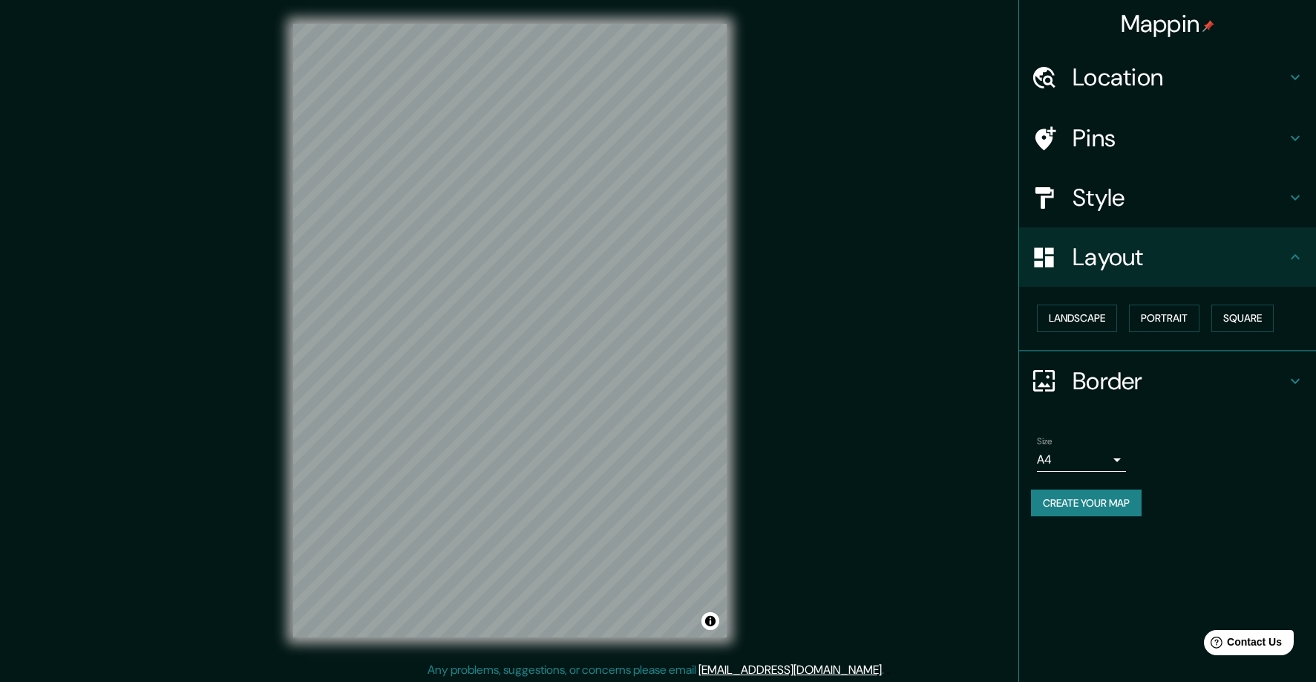  I want to click on button: Landscape, so click(1077, 318).